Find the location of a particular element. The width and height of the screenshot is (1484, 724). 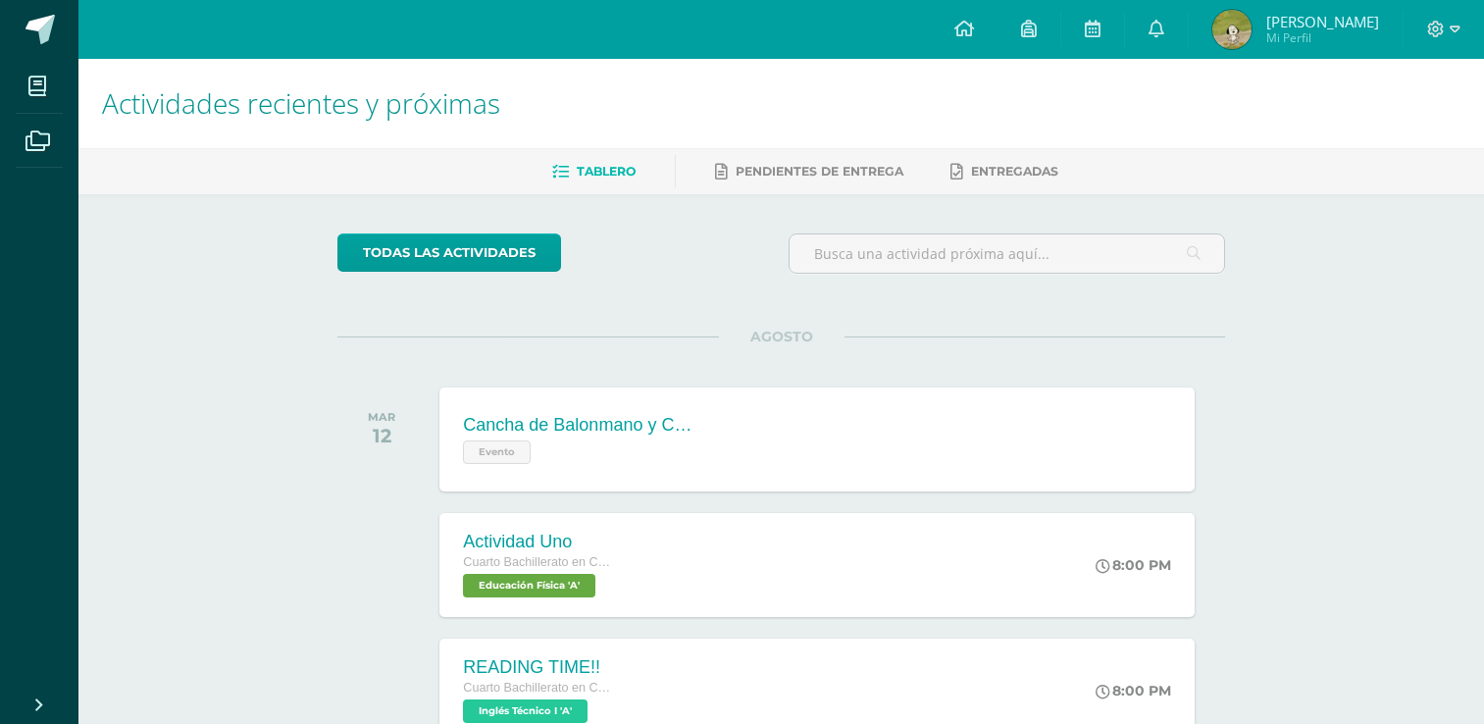

input: Busca una actividad próxima aquí... is located at coordinates (1006, 253).